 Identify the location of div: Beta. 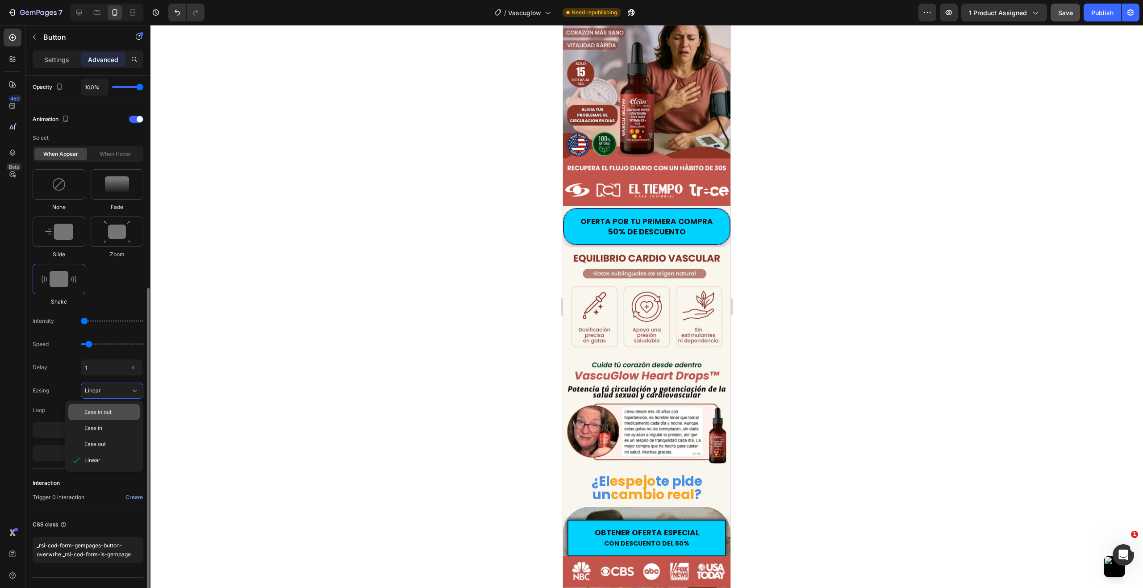
(14, 167).